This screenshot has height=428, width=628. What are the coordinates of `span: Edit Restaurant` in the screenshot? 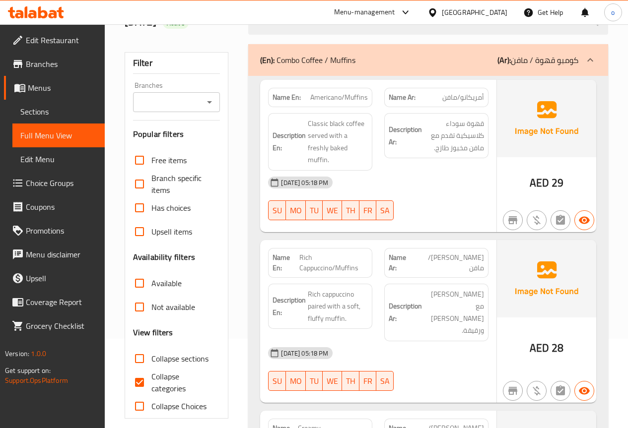 It's located at (61, 40).